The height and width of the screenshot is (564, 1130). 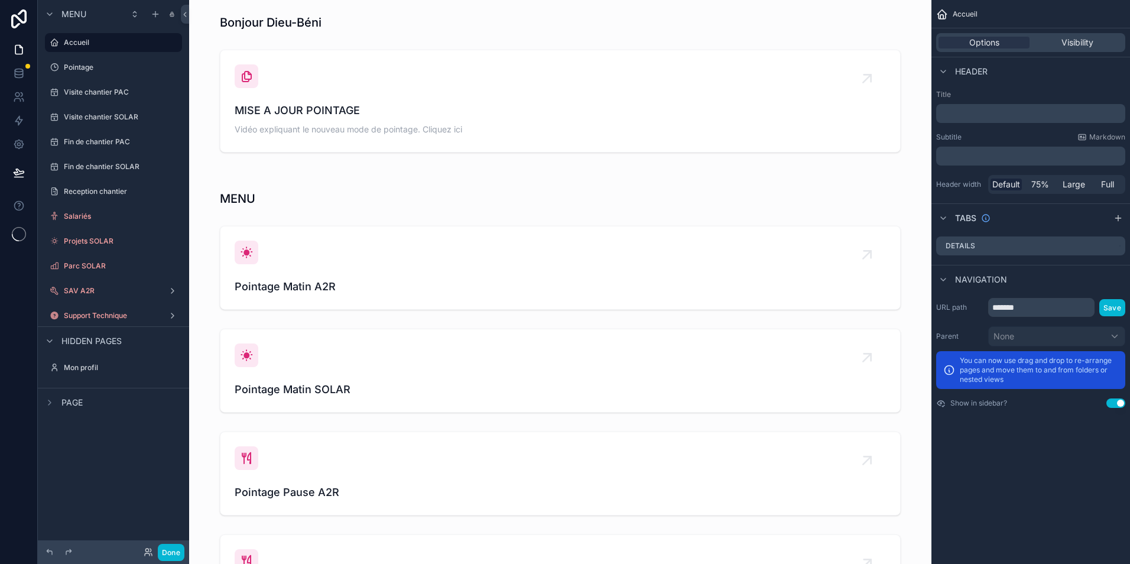 What do you see at coordinates (92, 341) in the screenshot?
I see `span: Hidden pages` at bounding box center [92, 341].